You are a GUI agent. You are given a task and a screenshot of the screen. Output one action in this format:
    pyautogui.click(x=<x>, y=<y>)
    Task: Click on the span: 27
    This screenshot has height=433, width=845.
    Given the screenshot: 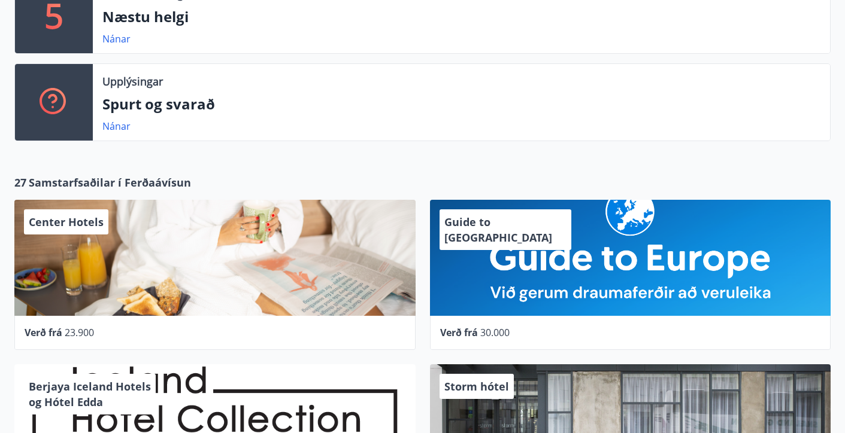 What is the action you would take?
    pyautogui.click(x=20, y=183)
    